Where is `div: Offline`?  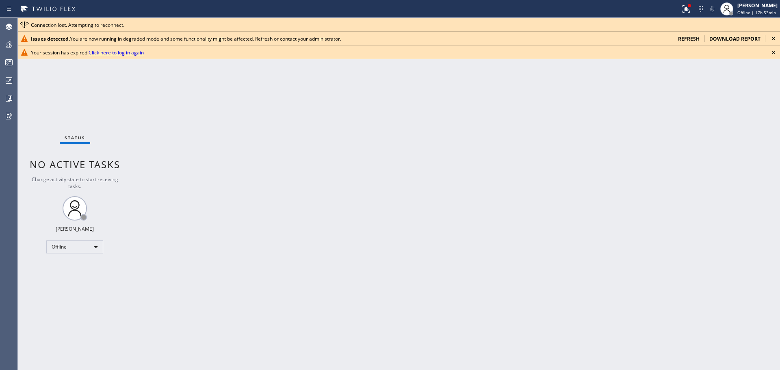 div: Offline is located at coordinates (75, 247).